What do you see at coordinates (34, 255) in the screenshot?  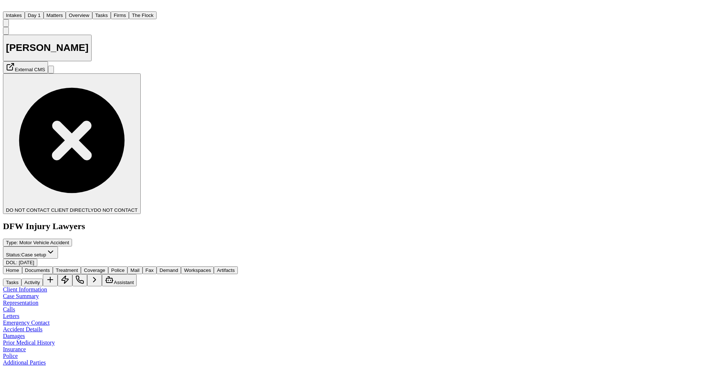 I see `span: Case setup` at bounding box center [34, 255].